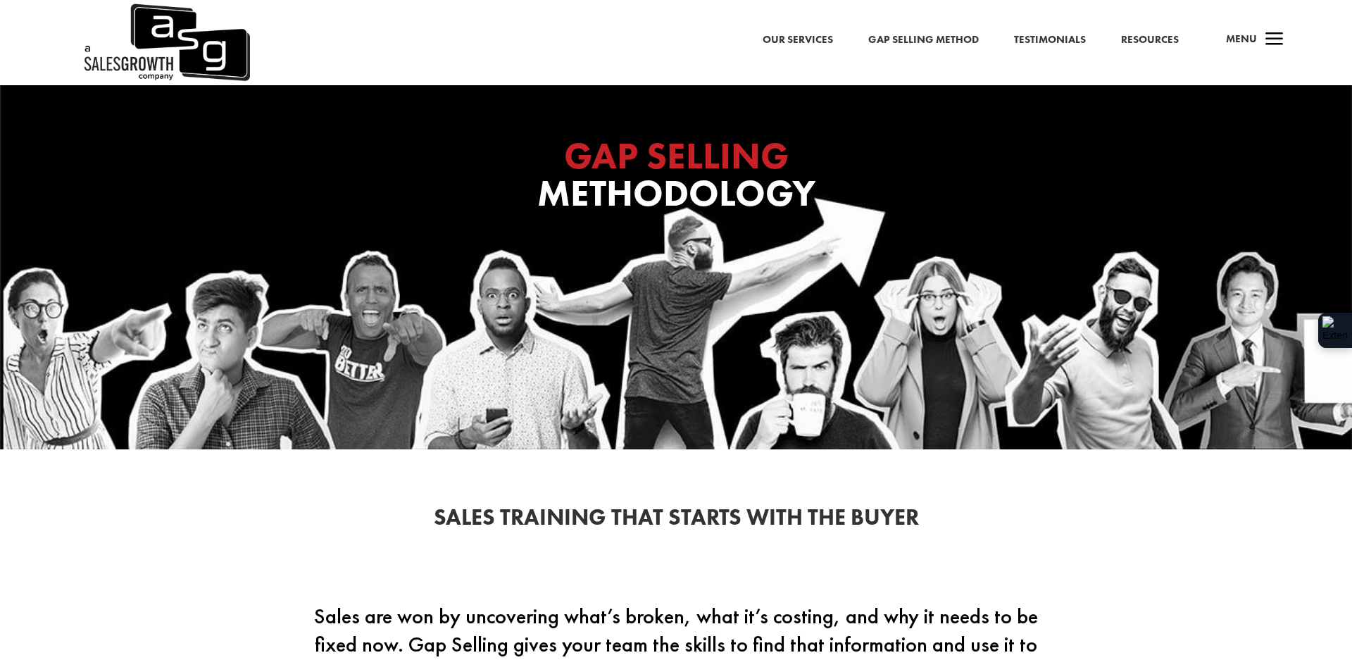  What do you see at coordinates (676, 156) in the screenshot?
I see `span: GAP SELLING` at bounding box center [676, 156].